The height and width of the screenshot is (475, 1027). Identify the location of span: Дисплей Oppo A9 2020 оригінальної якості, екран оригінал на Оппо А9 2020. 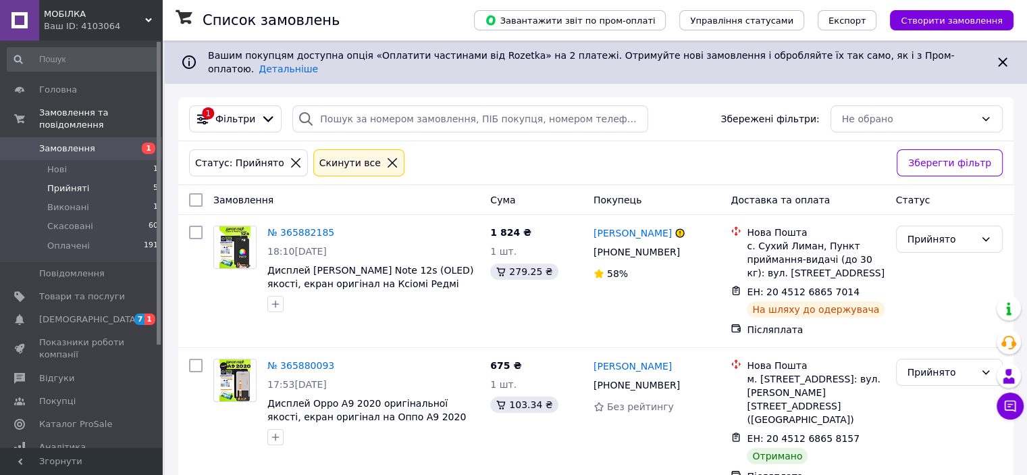
(367, 410).